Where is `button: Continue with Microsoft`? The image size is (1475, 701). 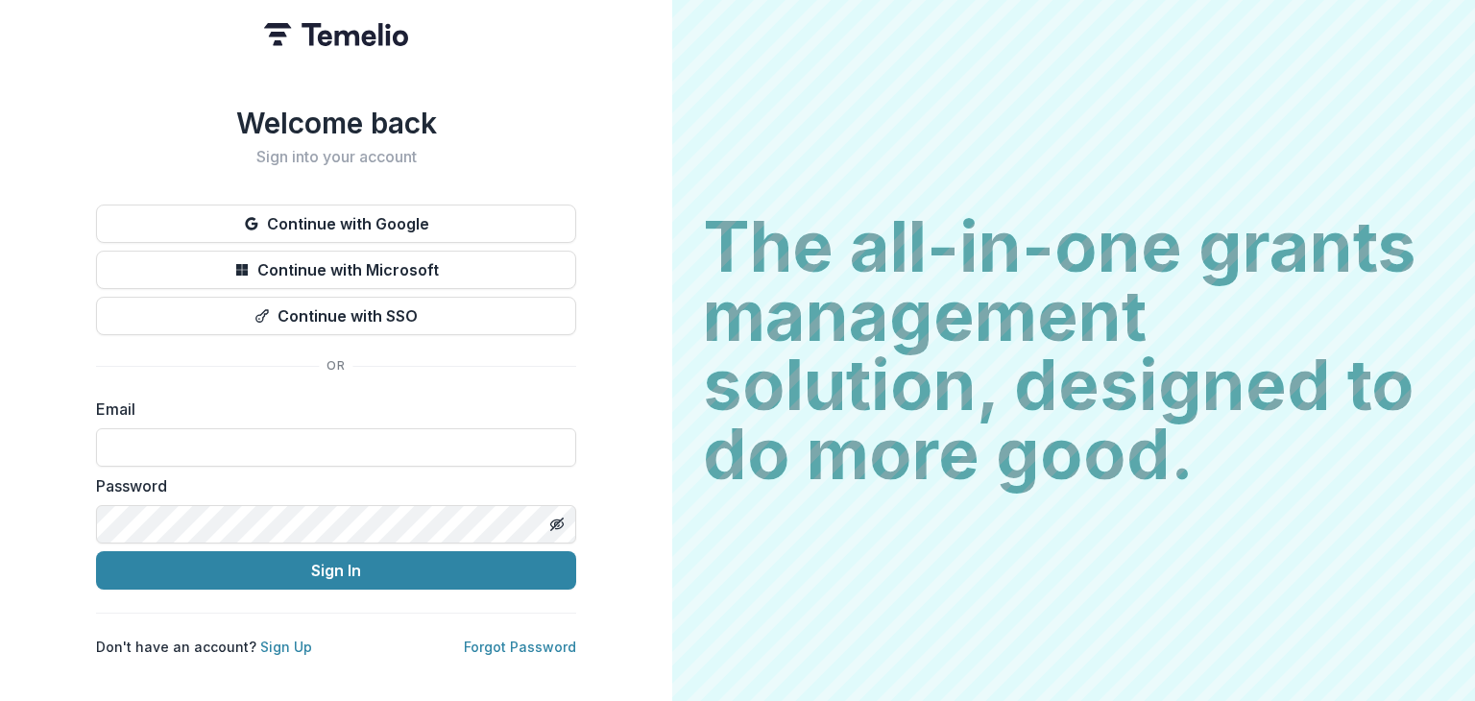
button: Continue with Microsoft is located at coordinates (336, 270).